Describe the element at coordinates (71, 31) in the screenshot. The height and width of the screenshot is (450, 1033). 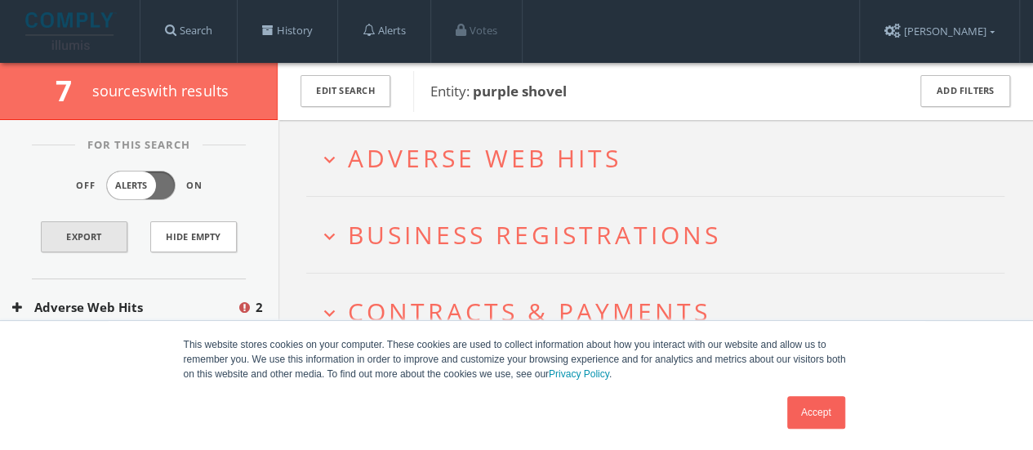
I see `img: illumis` at that location.